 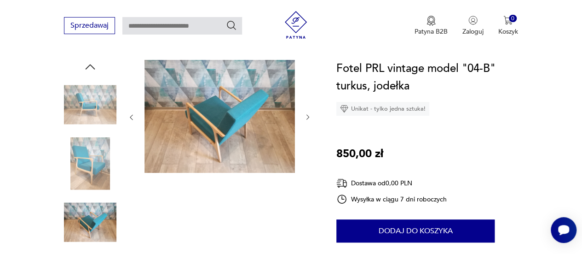 What do you see at coordinates (513, 18) in the screenshot?
I see `div: 0` at bounding box center [513, 18].